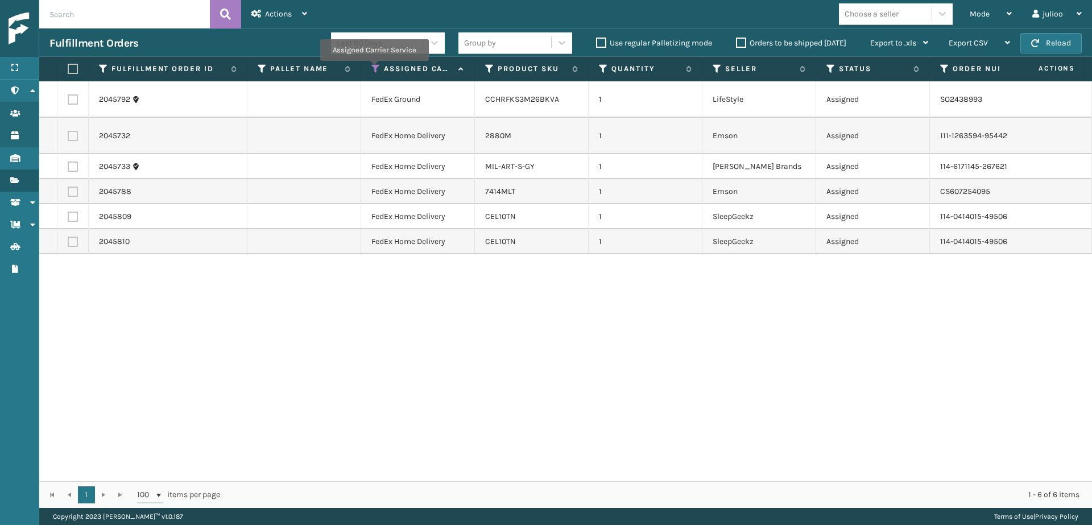  I want to click on div: Group by, so click(480, 43).